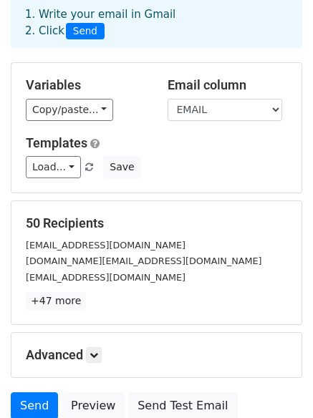  What do you see at coordinates (156, 223) in the screenshot?
I see `h5: 50 Recipients` at bounding box center [156, 223].